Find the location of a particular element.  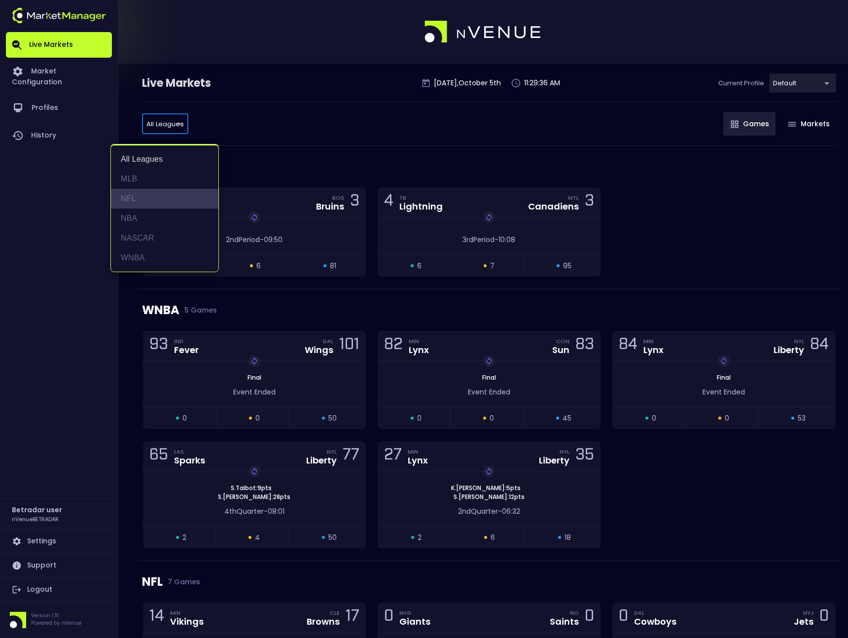

li: WNBA is located at coordinates (165, 258).